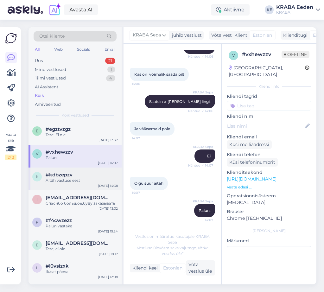 The height and width of the screenshot is (292, 324). I want to click on div: Email, so click(110, 49).